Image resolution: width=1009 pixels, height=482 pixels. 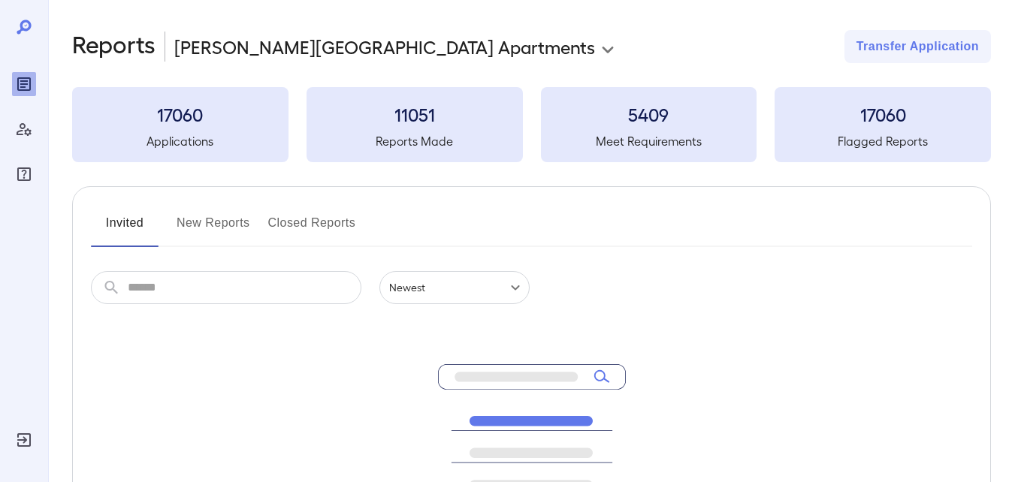 I want to click on button: Transfer Application, so click(x=917, y=47).